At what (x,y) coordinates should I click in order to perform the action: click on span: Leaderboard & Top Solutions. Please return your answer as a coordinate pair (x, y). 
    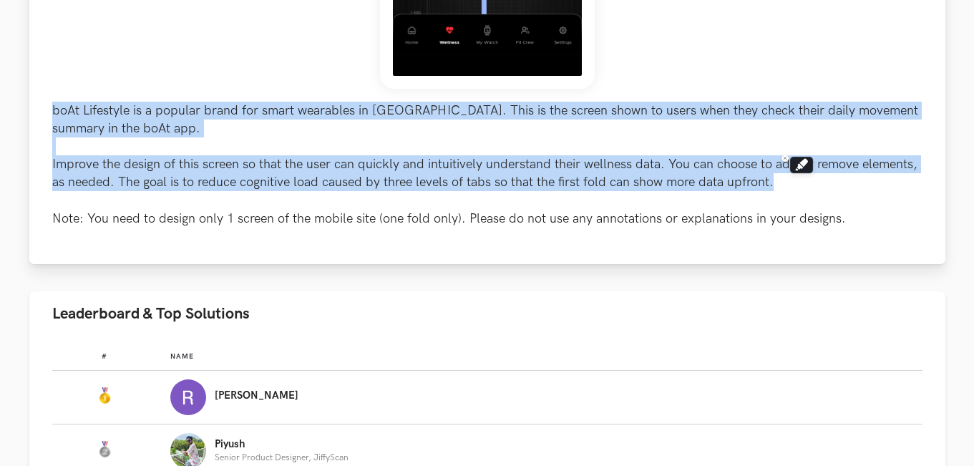
    Looking at the image, I should click on (151, 313).